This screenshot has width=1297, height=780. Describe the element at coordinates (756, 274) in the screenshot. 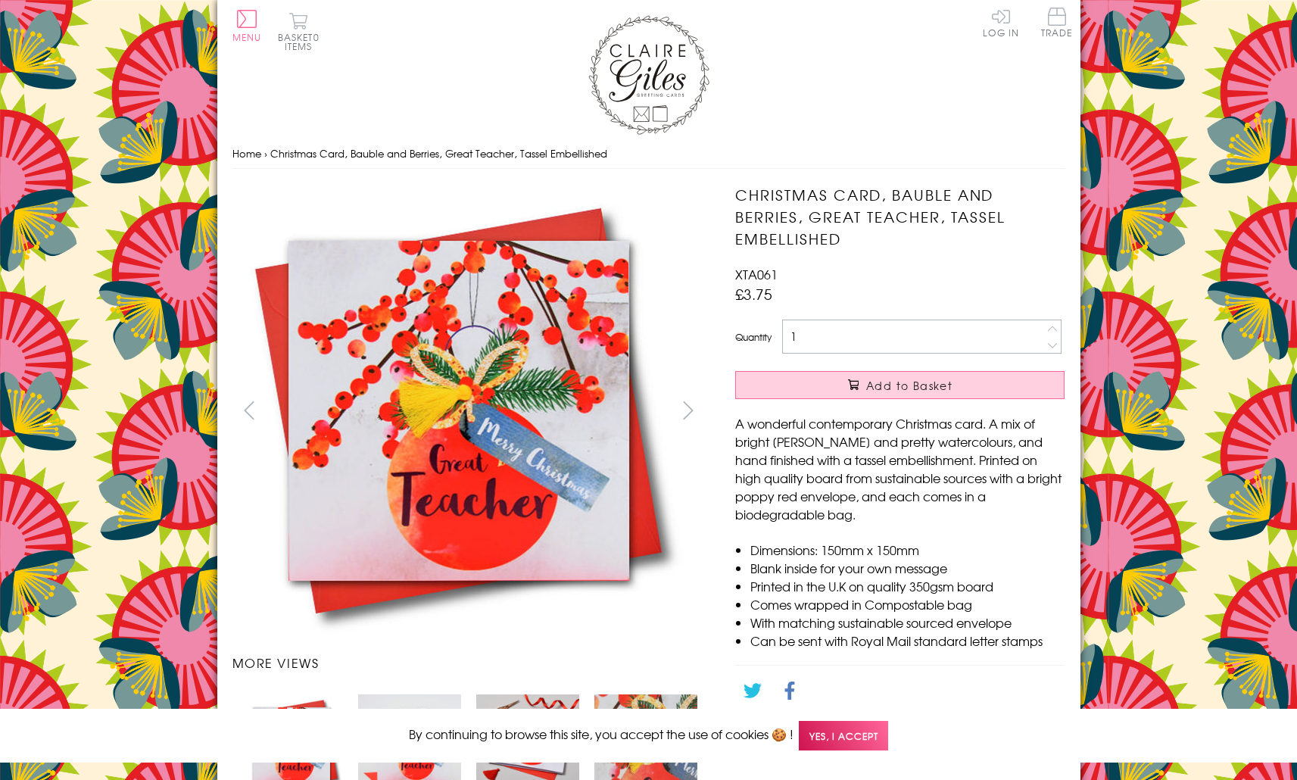

I see `span: XTA061` at that location.